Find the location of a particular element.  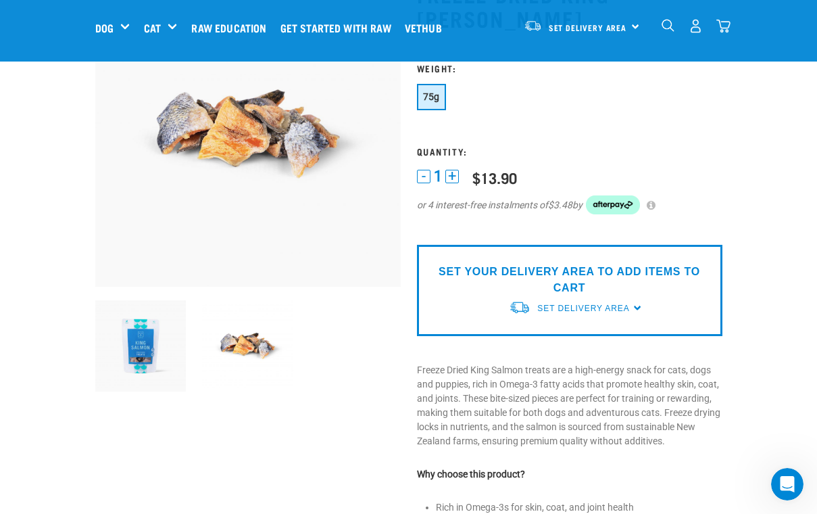

img: RE Product Shoot 2023 Nov8584 is located at coordinates (141, 345).